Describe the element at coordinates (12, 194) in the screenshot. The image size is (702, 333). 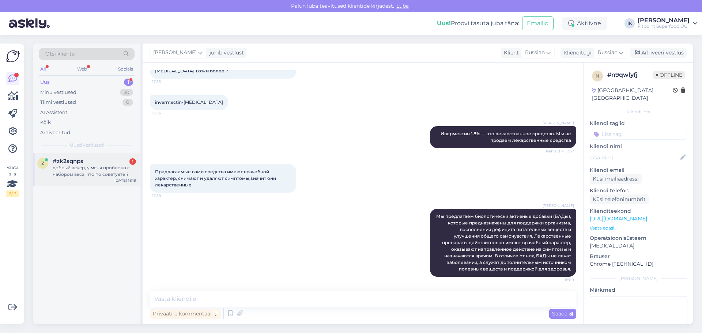
I see `div: 2 / 3` at that location.